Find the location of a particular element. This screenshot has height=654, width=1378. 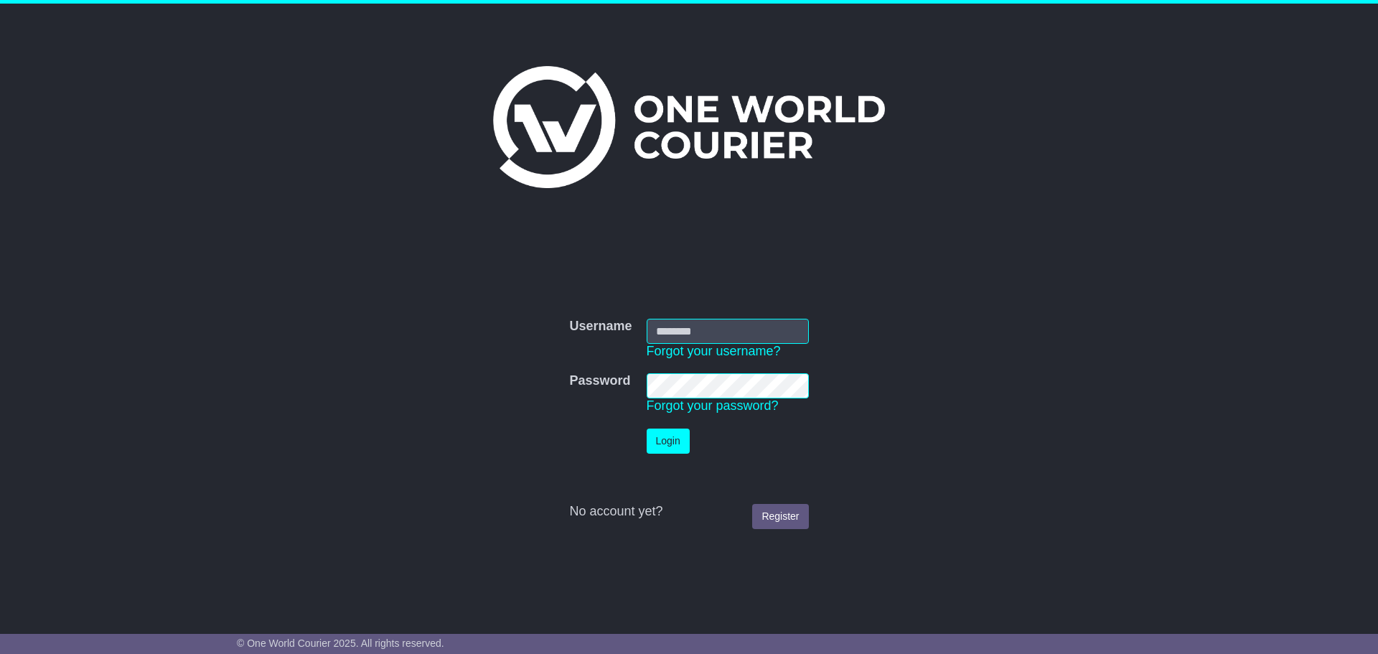

button: Login is located at coordinates (668, 441).